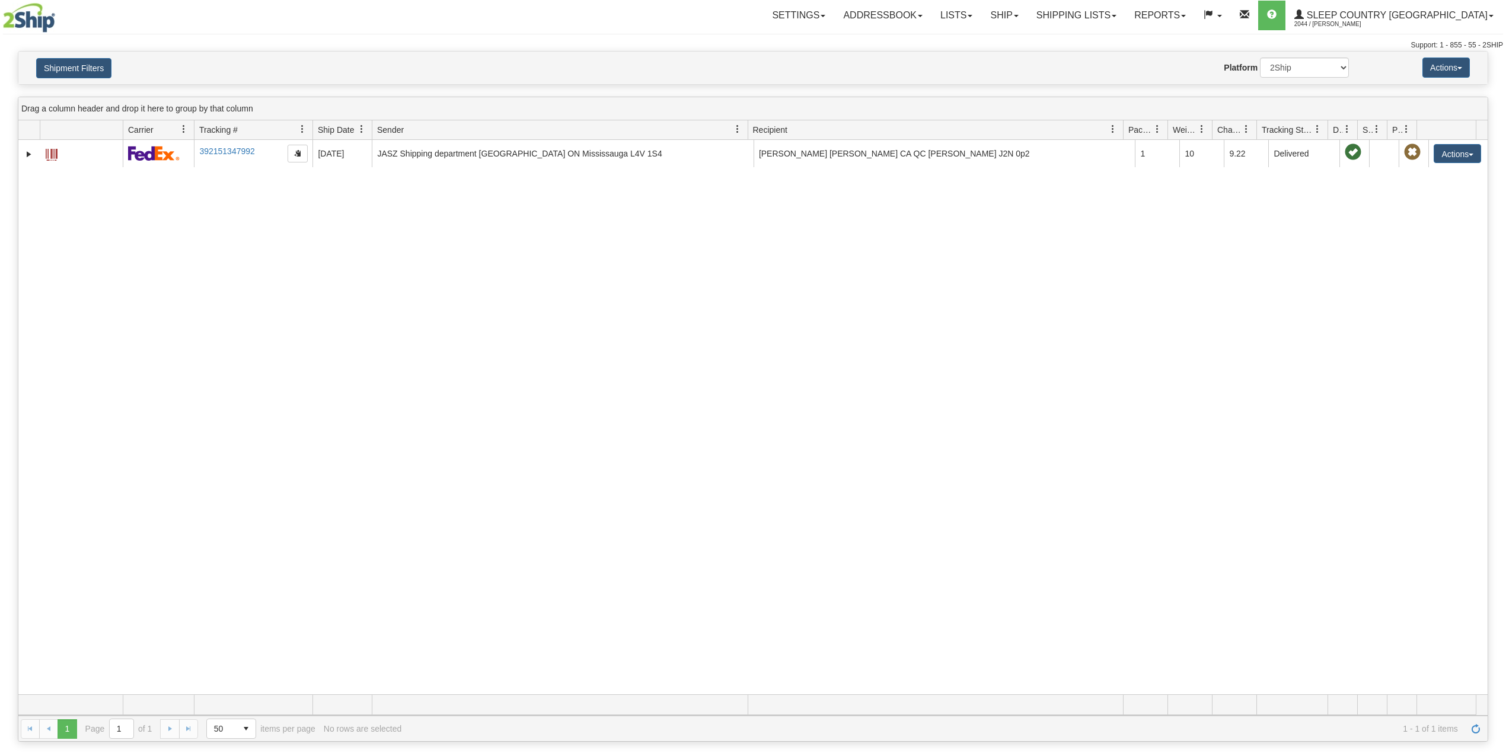 The height and width of the screenshot is (753, 1506). Describe the element at coordinates (1160, 15) in the screenshot. I see `a: Reports` at that location.